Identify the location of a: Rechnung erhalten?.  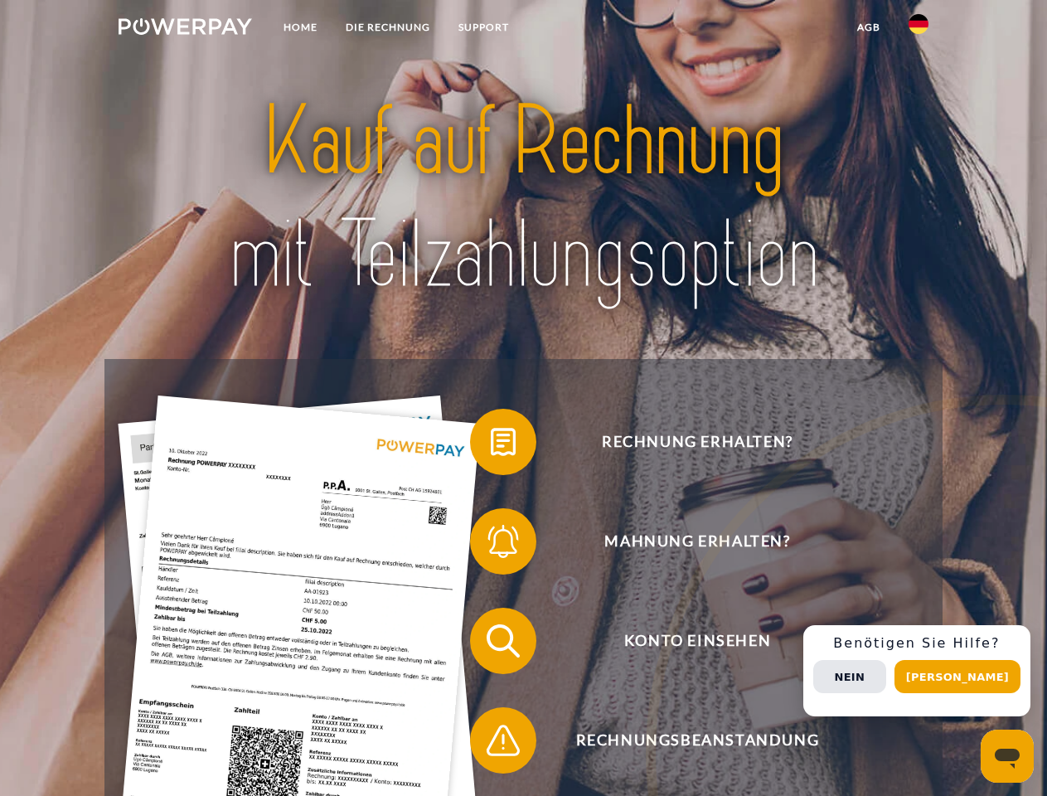
(686, 442).